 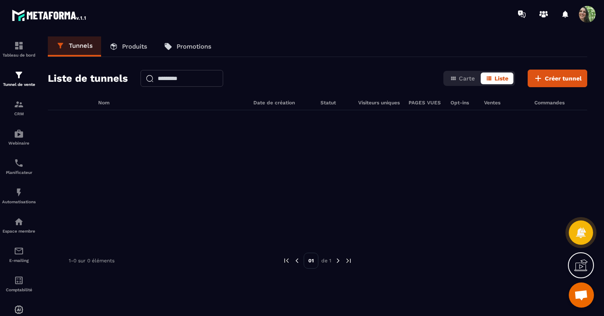 I want to click on p: Tunnels, so click(x=81, y=46).